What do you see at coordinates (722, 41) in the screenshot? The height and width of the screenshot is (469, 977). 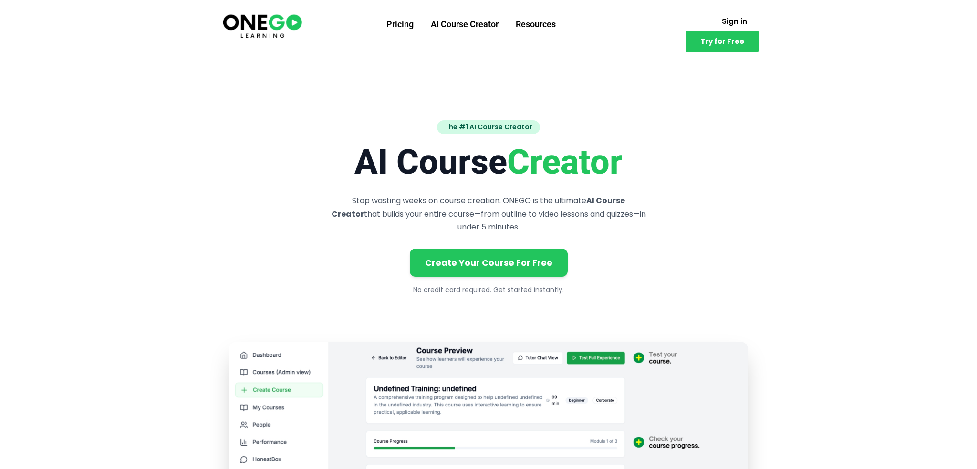 I see `span: Try for Free` at bounding box center [722, 41].